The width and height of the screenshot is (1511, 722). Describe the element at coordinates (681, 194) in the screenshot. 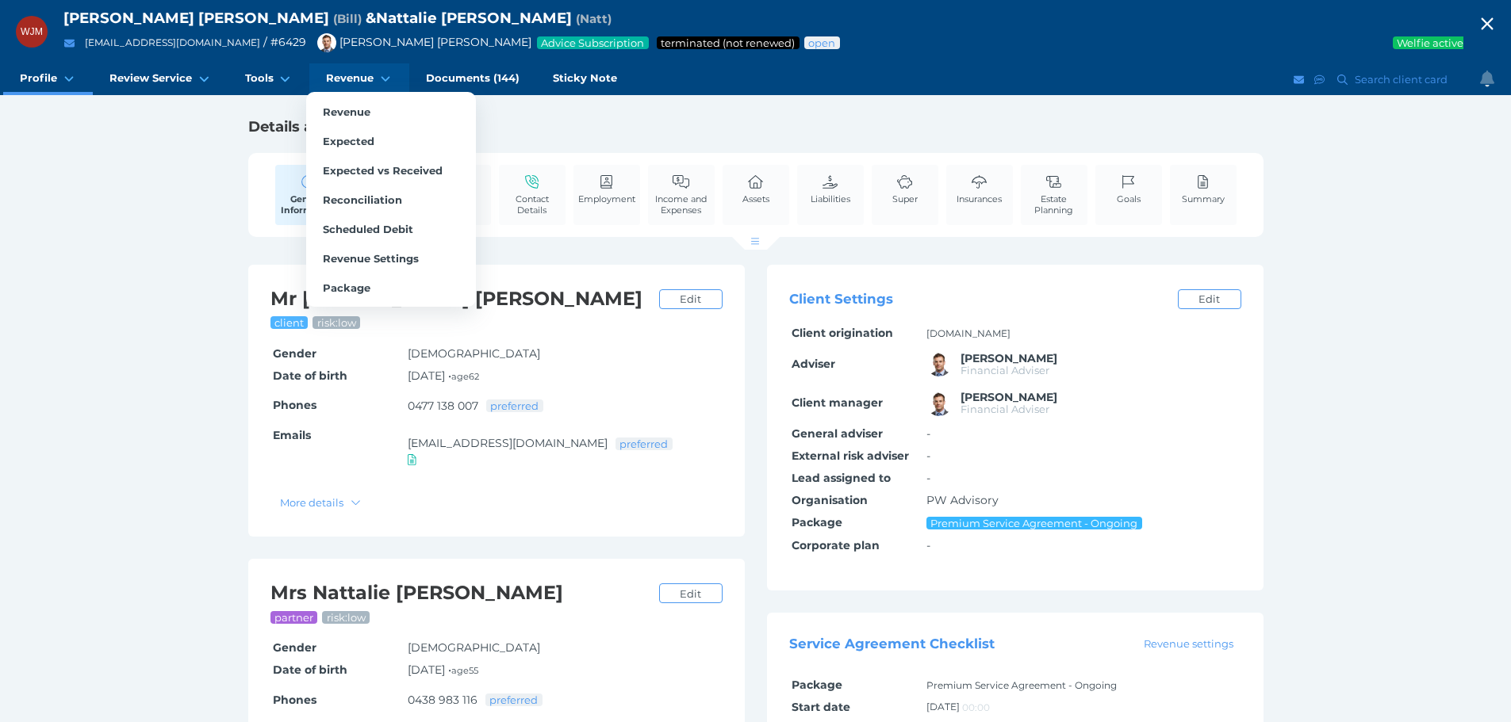

I see `a: Income and Expenses` at that location.